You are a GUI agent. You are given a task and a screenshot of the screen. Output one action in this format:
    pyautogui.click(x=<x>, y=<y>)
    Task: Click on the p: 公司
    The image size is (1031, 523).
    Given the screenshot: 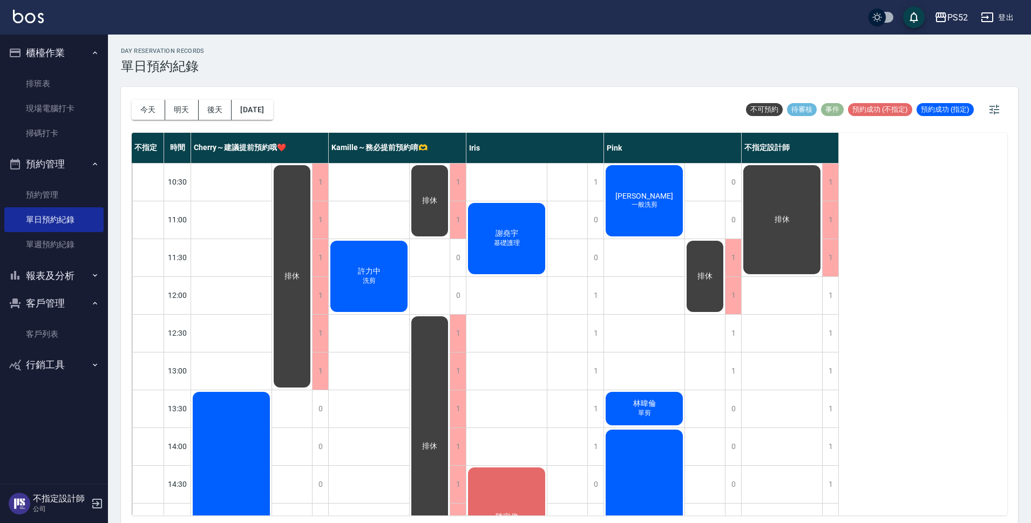 What is the action you would take?
    pyautogui.click(x=60, y=509)
    